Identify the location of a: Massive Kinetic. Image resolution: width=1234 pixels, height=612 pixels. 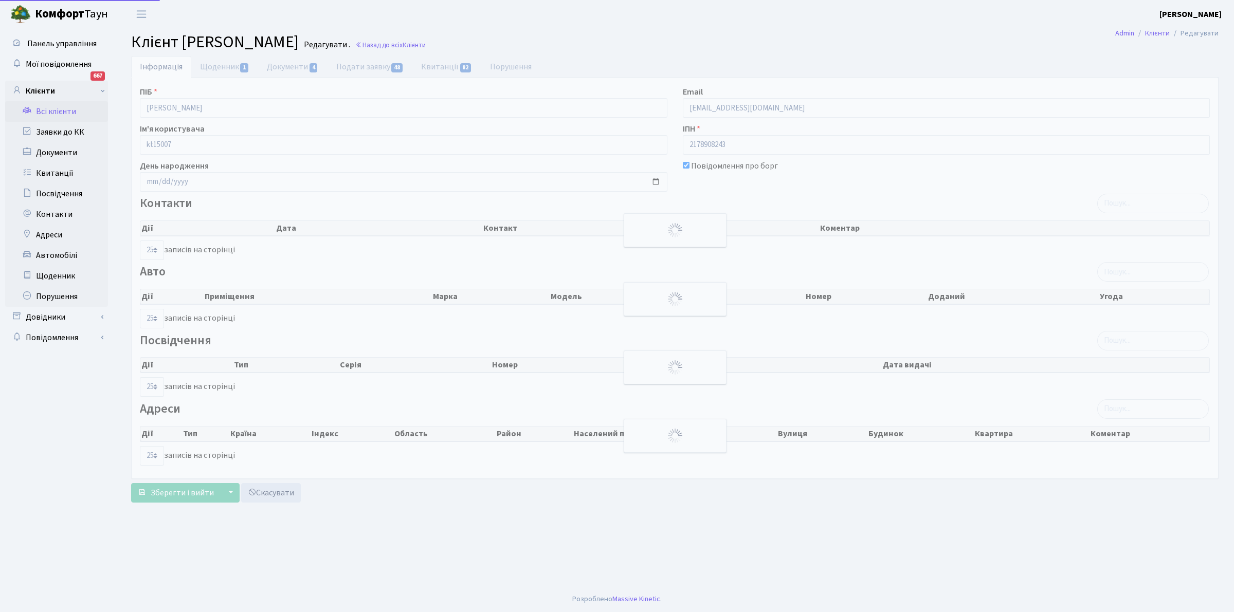
(636, 599).